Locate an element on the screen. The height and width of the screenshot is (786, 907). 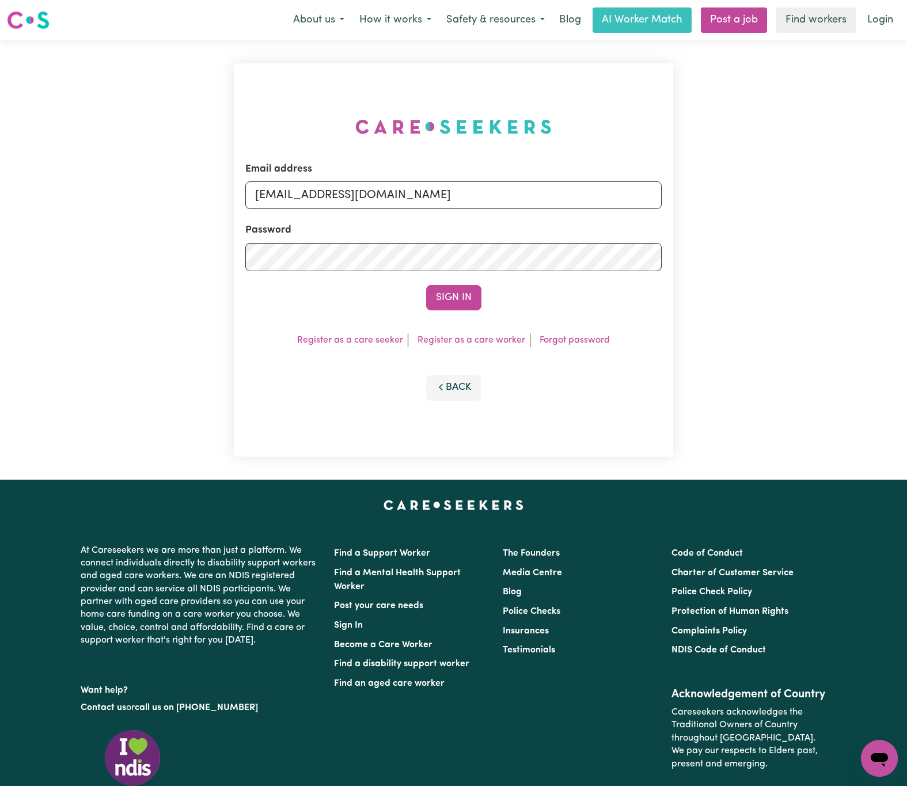
a: Find a Mental Health Support Worker is located at coordinates (397, 580).